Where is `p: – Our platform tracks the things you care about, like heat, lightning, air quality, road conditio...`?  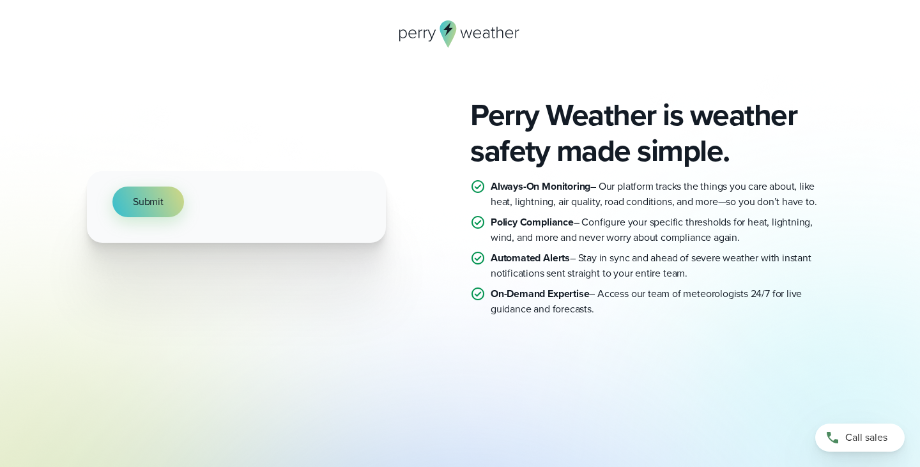 p: – Our platform tracks the things you care about, like heat, lightning, air quality, road conditio... is located at coordinates (662, 194).